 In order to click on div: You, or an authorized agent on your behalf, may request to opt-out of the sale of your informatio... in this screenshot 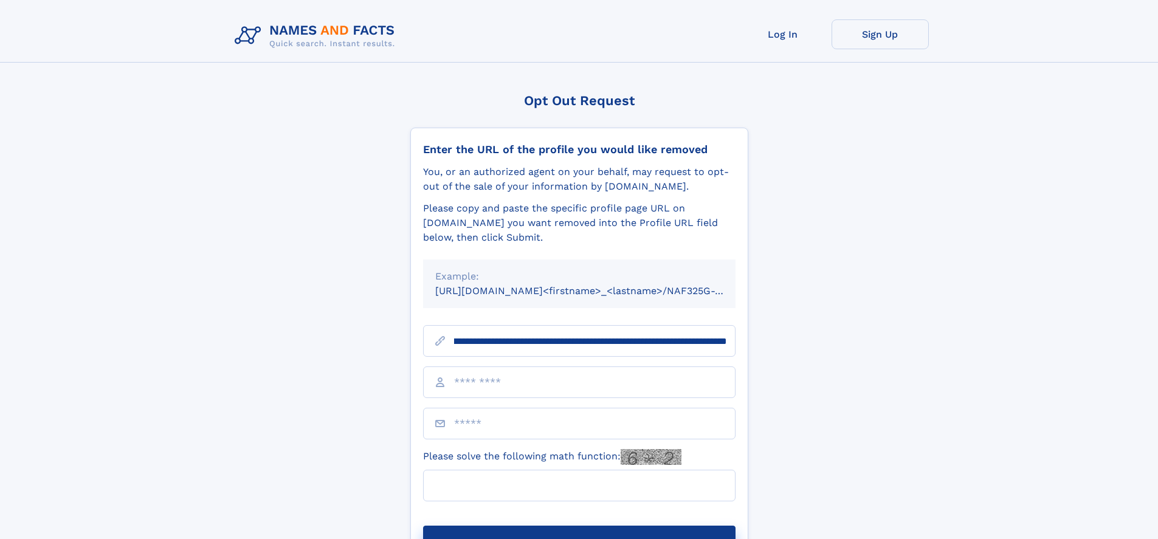, I will do `click(579, 179)`.